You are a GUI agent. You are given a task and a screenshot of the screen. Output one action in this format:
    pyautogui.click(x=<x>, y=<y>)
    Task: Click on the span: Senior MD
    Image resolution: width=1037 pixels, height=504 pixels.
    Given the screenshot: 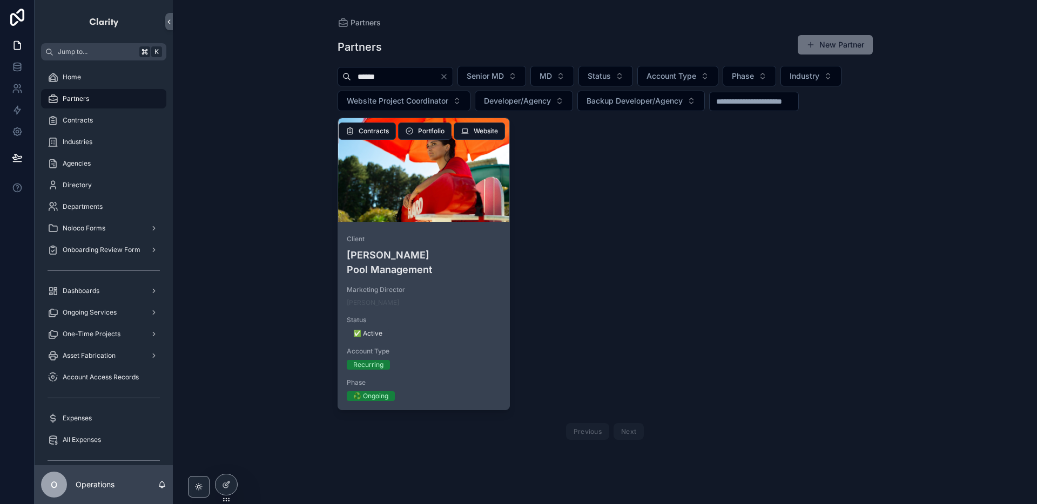 What is the action you would take?
    pyautogui.click(x=485, y=76)
    